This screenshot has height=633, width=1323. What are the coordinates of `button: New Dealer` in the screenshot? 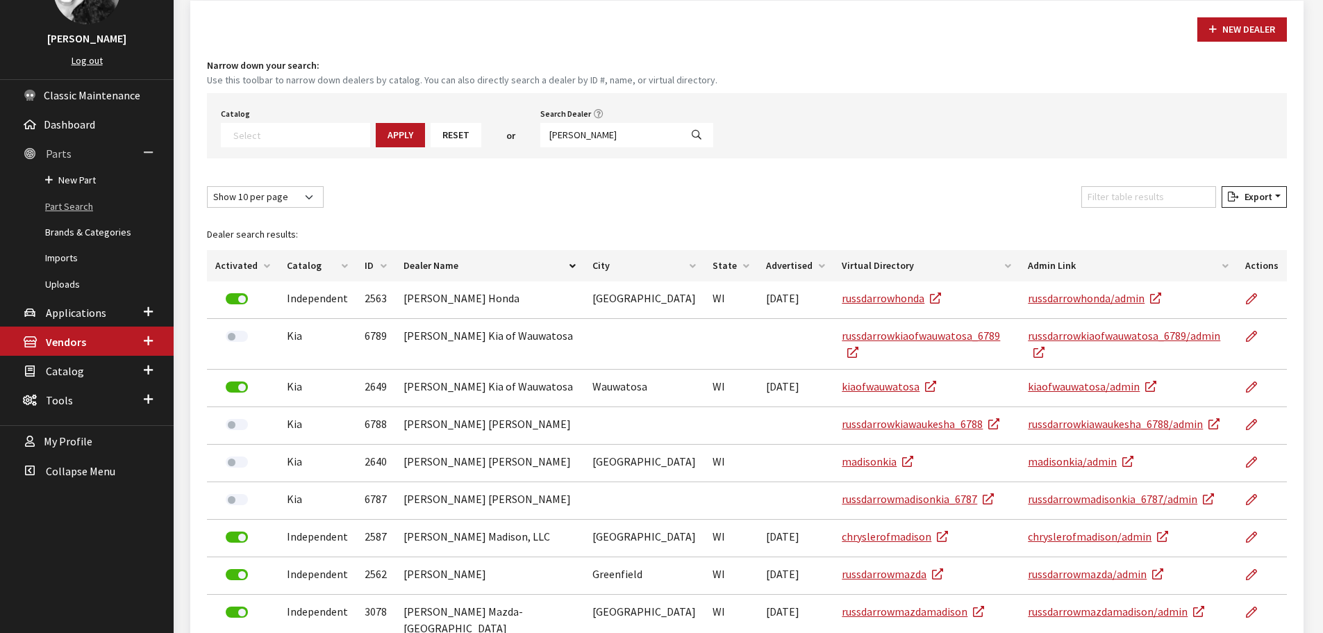 It's located at (1242, 29).